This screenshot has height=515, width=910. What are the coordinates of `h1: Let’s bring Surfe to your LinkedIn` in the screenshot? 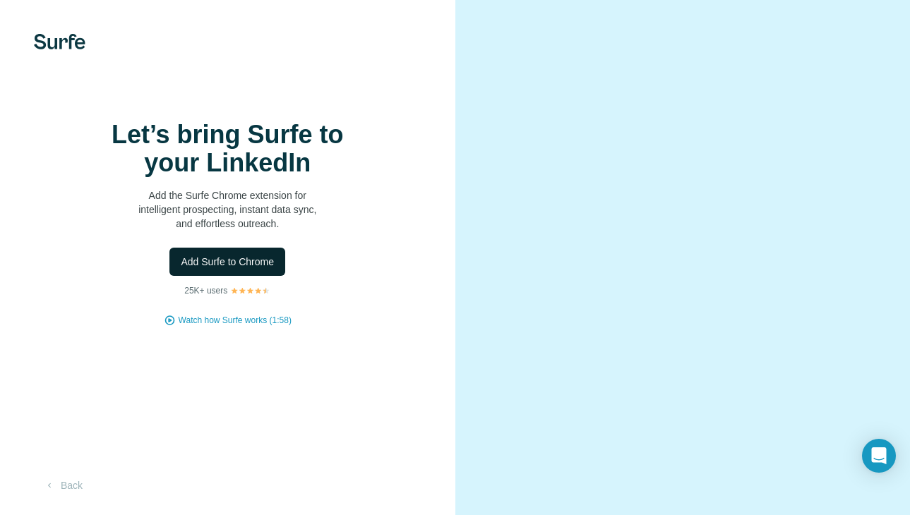 It's located at (227, 149).